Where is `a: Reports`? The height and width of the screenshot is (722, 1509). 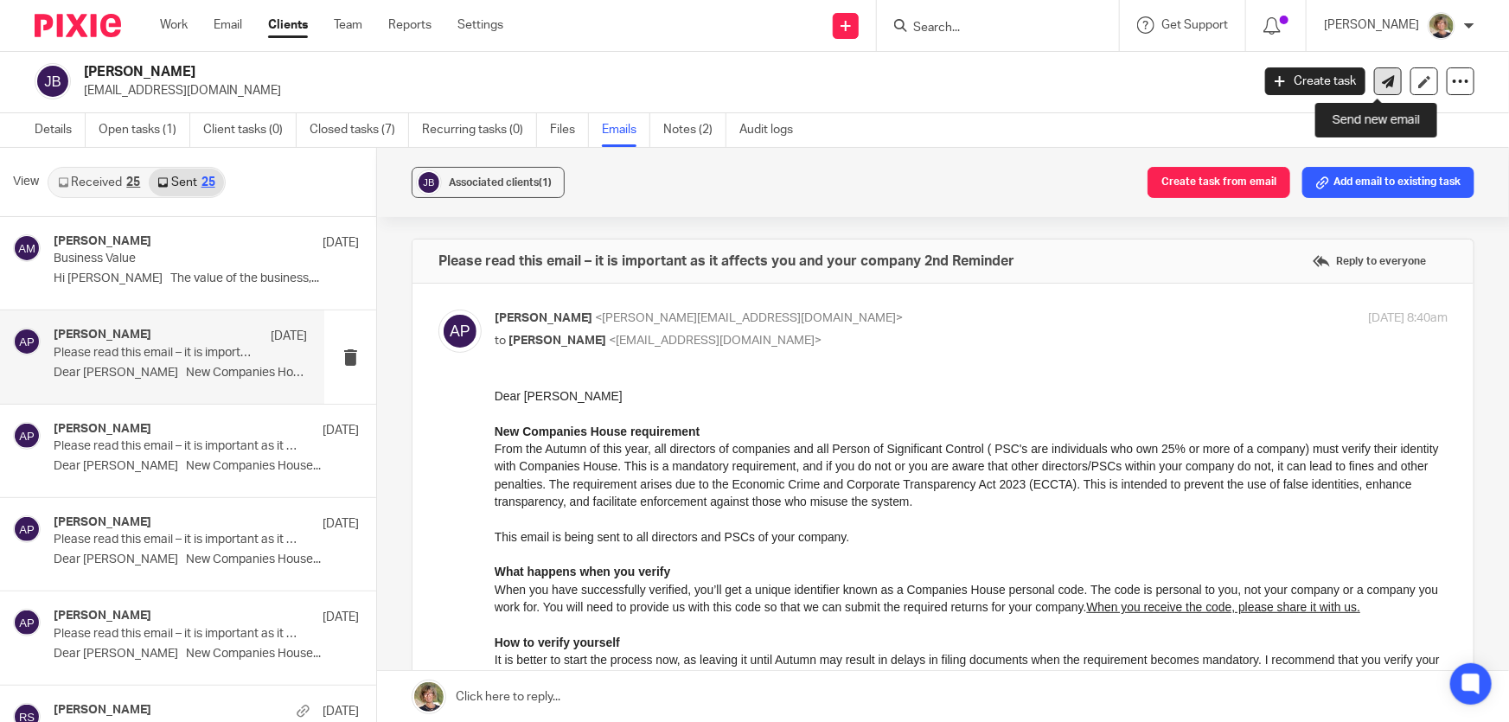 a: Reports is located at coordinates (410, 25).